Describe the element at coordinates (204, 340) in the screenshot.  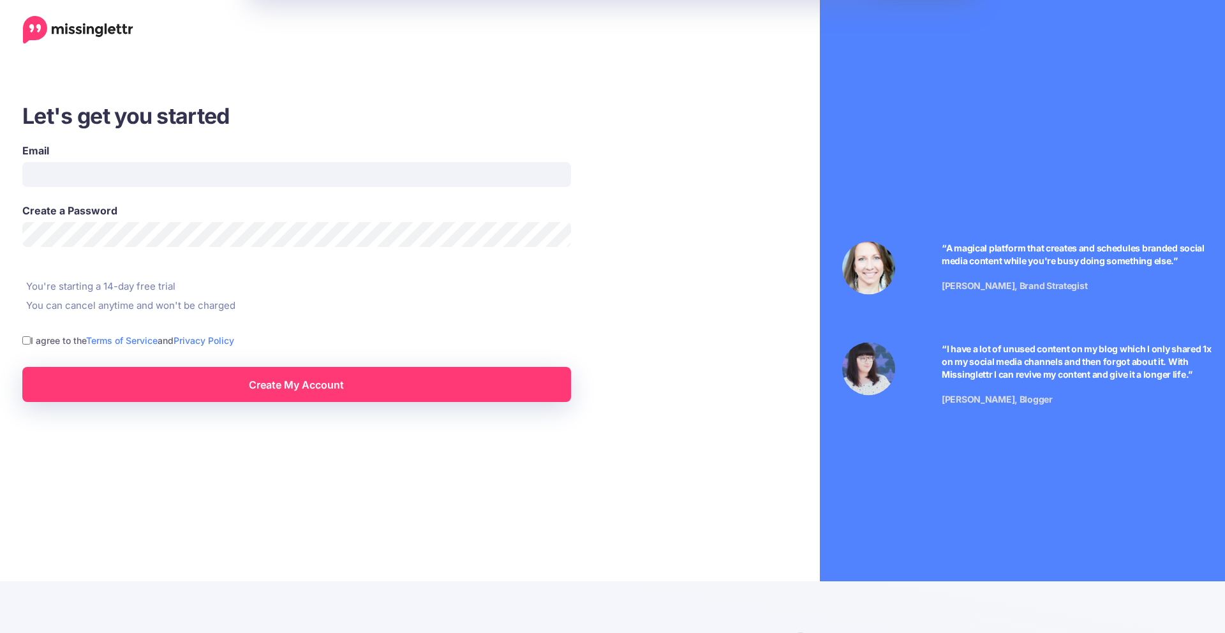
I see `a: Privacy Policy` at that location.